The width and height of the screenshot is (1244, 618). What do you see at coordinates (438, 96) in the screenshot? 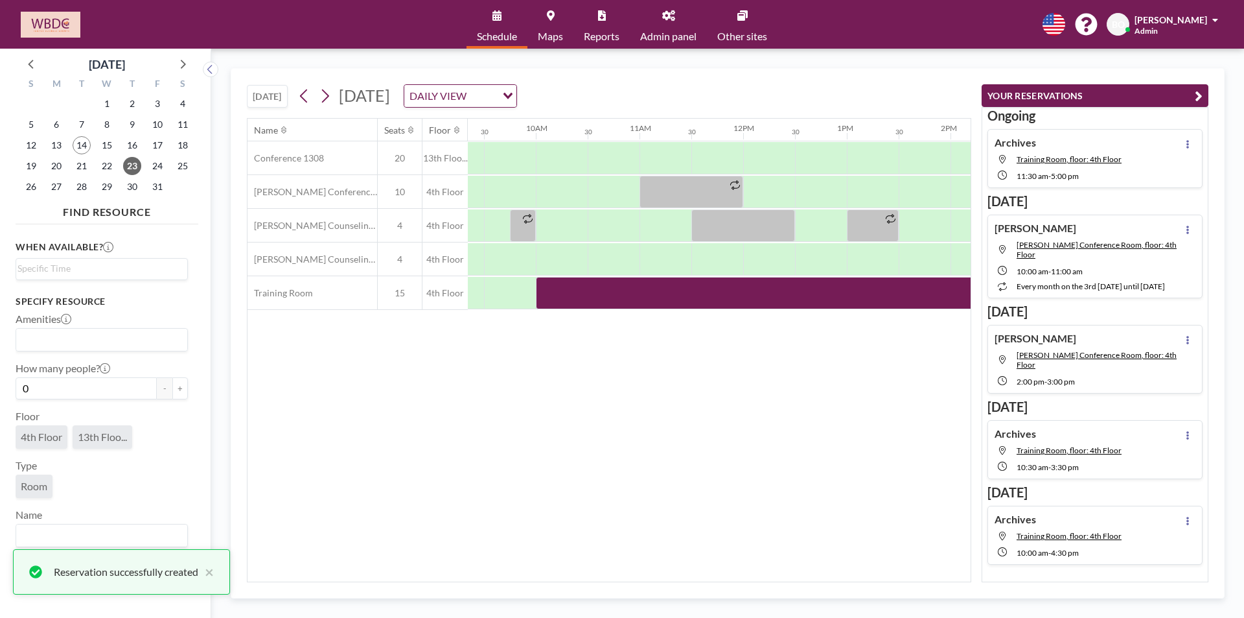
I see `span: DAILY VIEW` at bounding box center [438, 96].